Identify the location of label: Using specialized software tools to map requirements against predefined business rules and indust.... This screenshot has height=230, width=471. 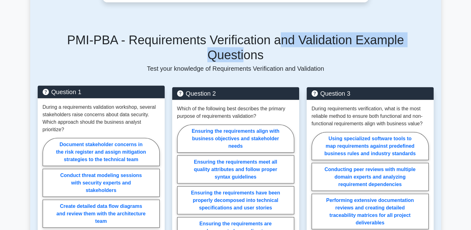
(370, 146).